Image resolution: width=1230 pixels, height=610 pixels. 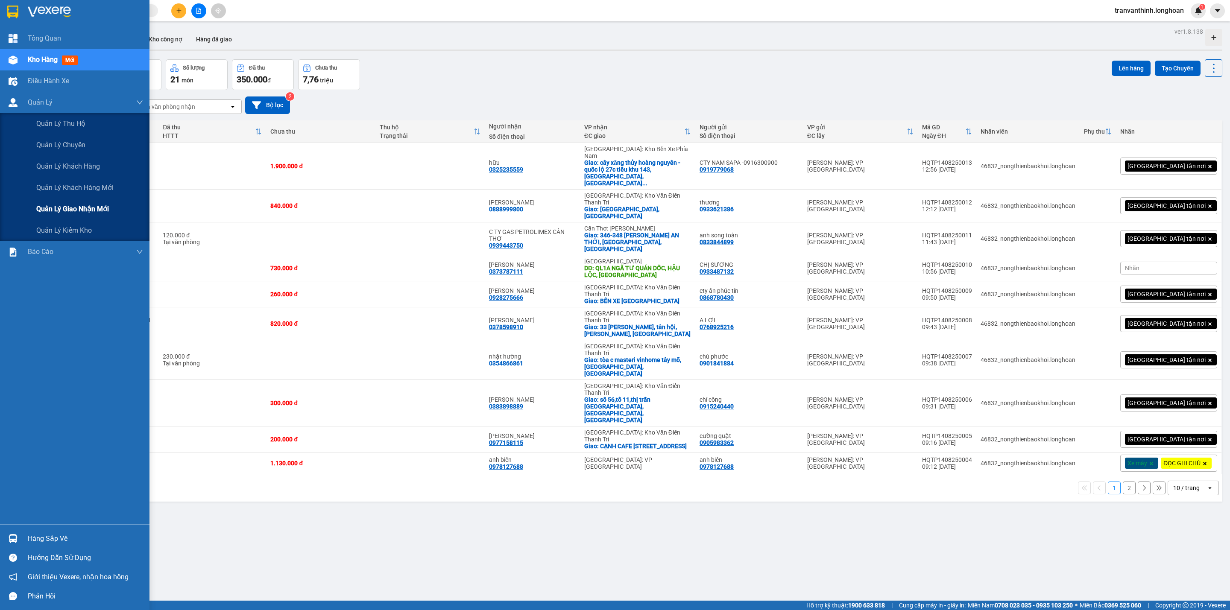 I want to click on span: Nhãn, so click(x=1132, y=268).